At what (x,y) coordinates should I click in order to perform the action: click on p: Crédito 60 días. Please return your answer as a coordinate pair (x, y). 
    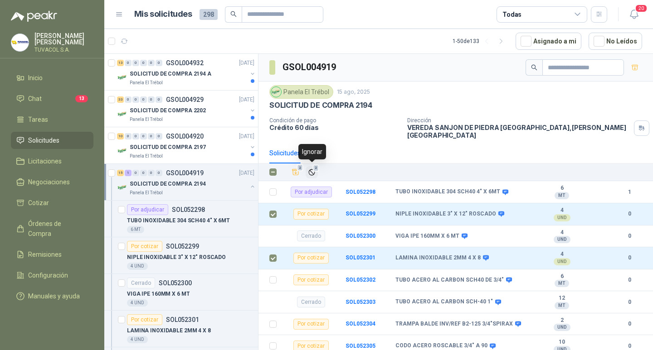
    Looking at the image, I should click on (334, 127).